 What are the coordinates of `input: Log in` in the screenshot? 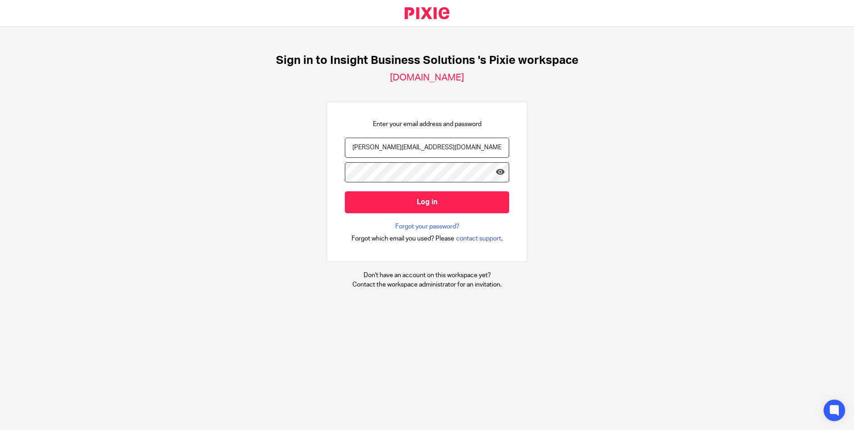 It's located at (427, 202).